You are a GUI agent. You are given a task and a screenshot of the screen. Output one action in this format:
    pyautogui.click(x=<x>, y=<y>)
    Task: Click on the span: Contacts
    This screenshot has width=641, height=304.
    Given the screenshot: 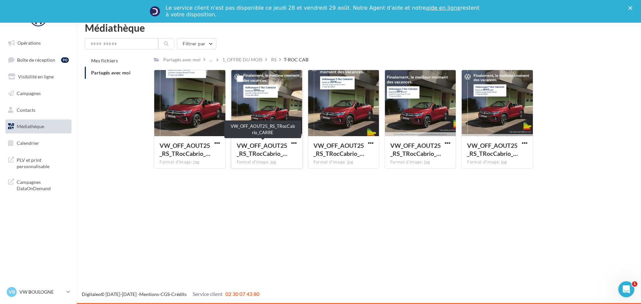 What is the action you would take?
    pyautogui.click(x=26, y=110)
    